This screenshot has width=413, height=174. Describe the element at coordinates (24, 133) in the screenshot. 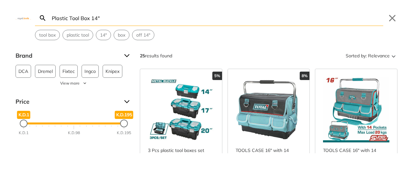

I see `div: K.D.1` at that location.